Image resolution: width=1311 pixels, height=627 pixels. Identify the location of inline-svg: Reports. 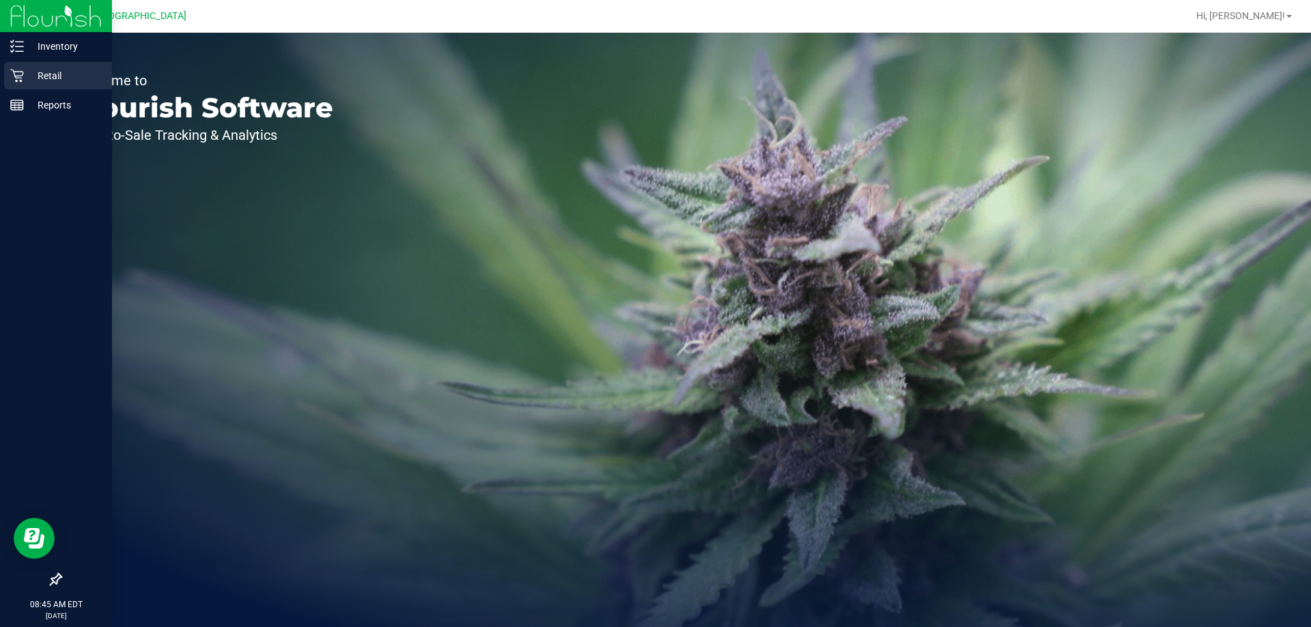
(17, 105).